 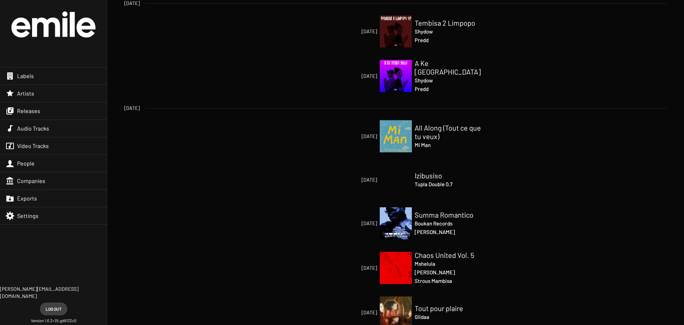 I want to click on span: Artists, so click(x=26, y=93).